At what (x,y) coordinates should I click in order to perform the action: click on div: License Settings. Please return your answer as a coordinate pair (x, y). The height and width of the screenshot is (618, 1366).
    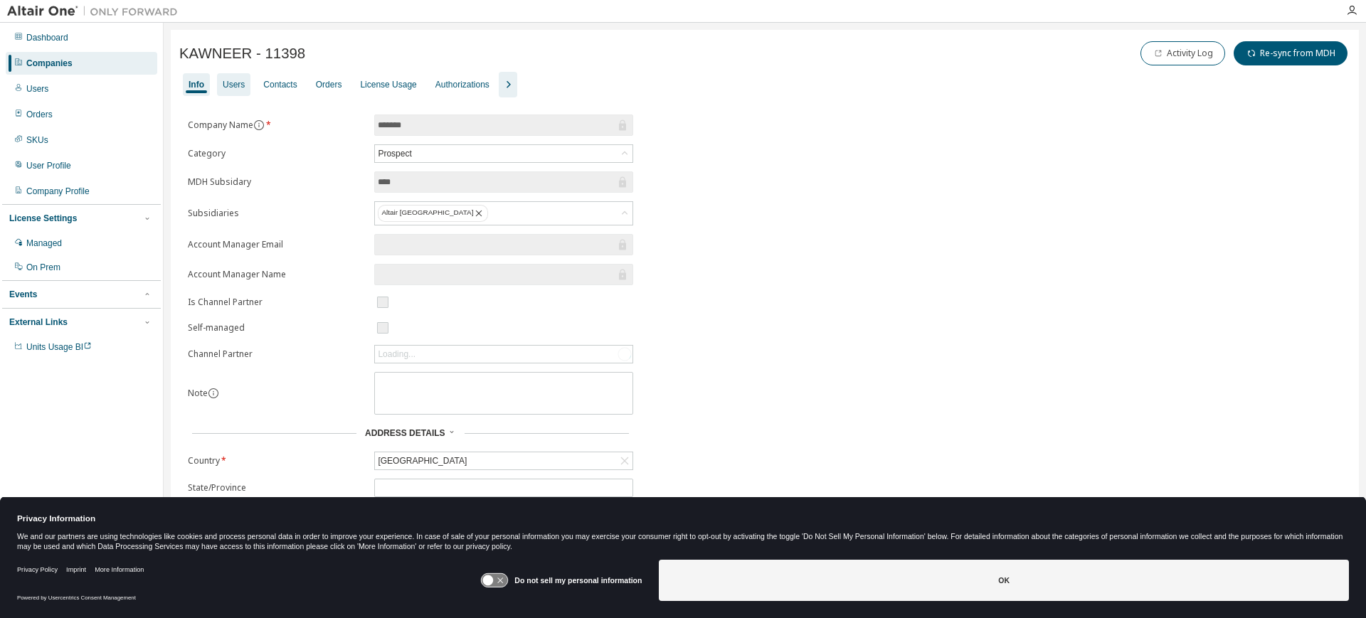
    Looking at the image, I should click on (43, 218).